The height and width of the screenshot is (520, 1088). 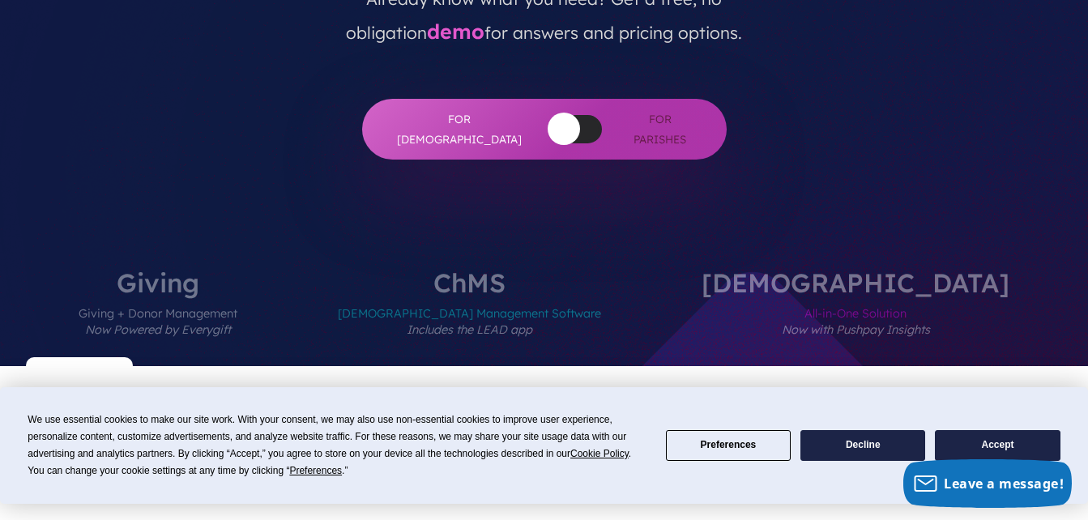 I want to click on em: Includes the LEAD app, so click(x=469, y=330).